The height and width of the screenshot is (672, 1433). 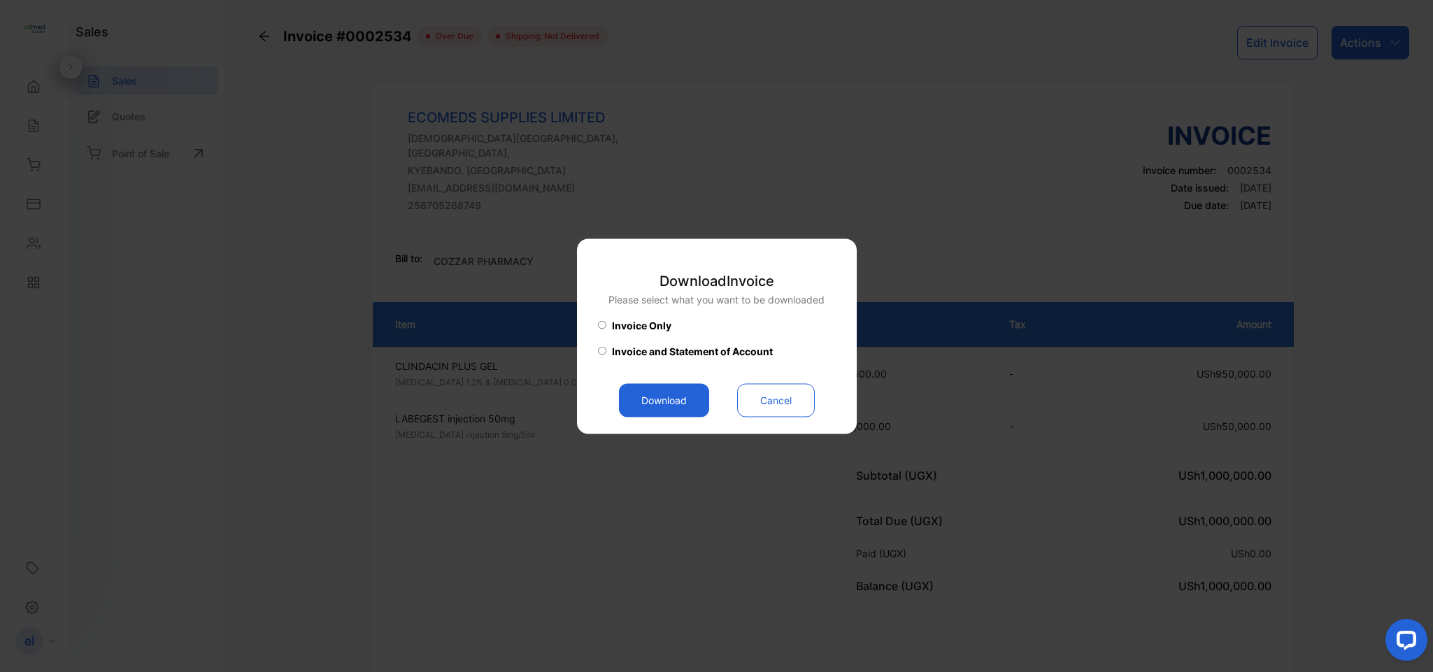 I want to click on span: Invoice Only, so click(x=641, y=325).